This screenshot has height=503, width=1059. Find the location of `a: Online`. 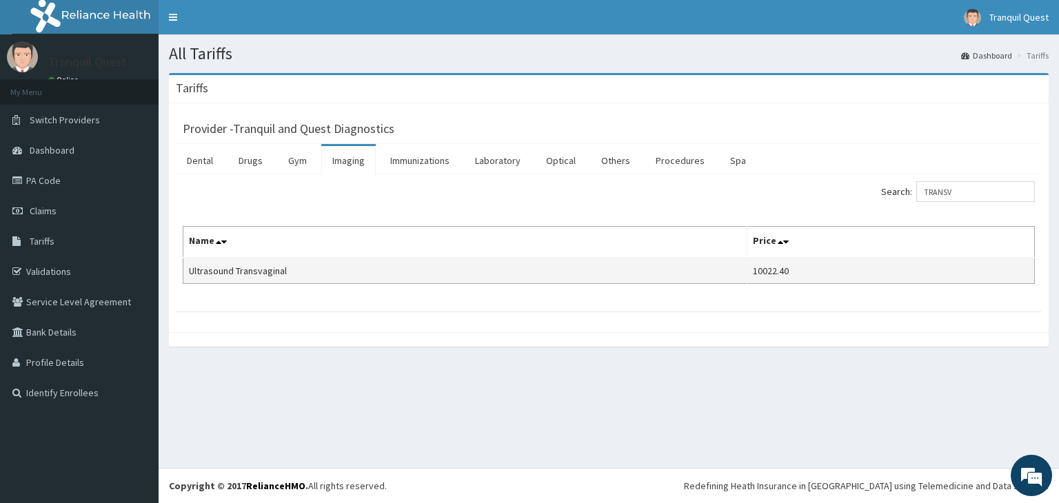

a: Online is located at coordinates (65, 80).